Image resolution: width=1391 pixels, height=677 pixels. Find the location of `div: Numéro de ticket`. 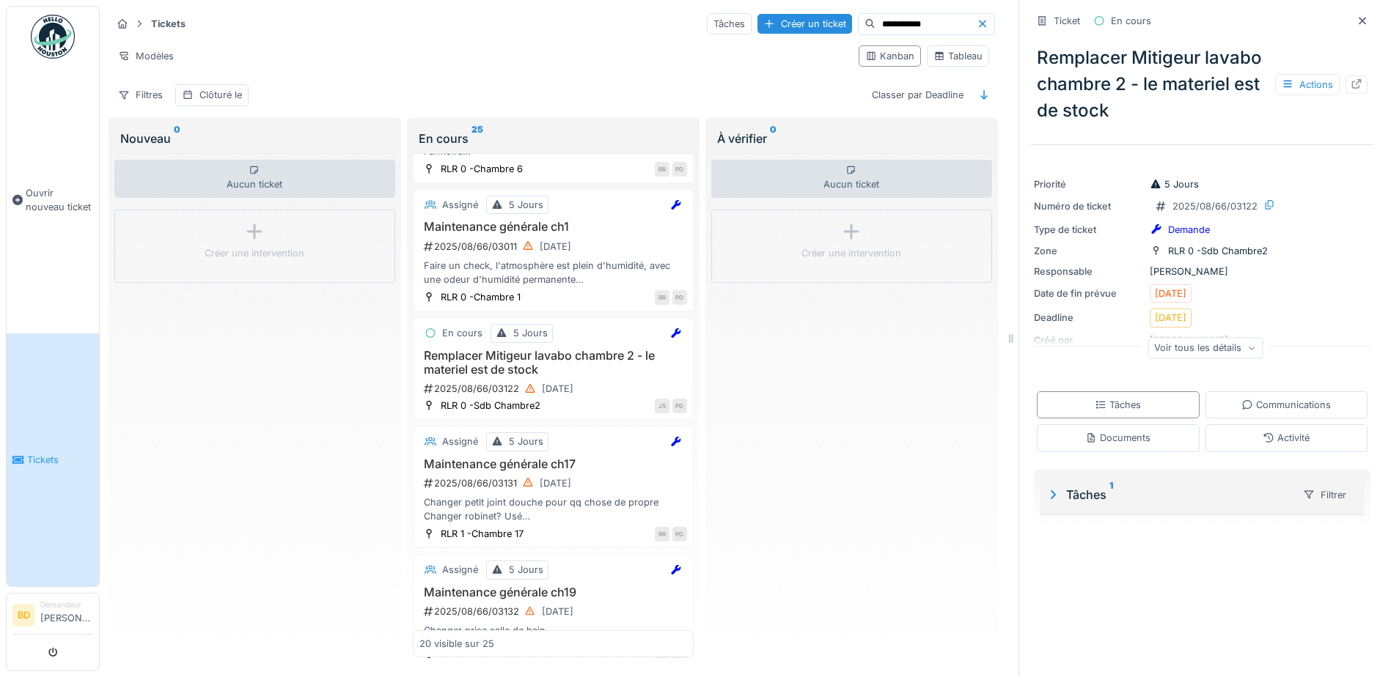

div: Numéro de ticket is located at coordinates (1089, 206).